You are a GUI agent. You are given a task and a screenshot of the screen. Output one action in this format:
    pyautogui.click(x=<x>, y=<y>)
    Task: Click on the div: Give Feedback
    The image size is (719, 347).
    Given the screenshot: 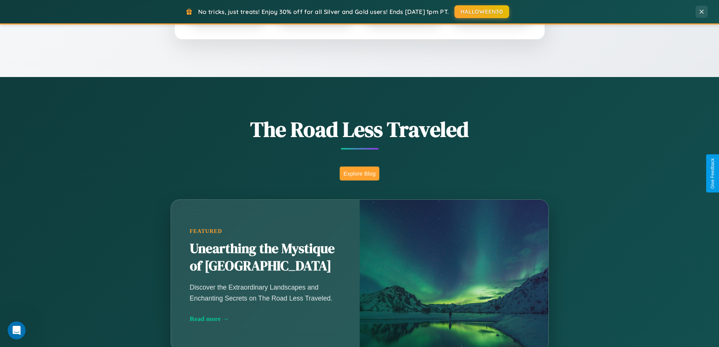 What is the action you would take?
    pyautogui.click(x=712, y=173)
    